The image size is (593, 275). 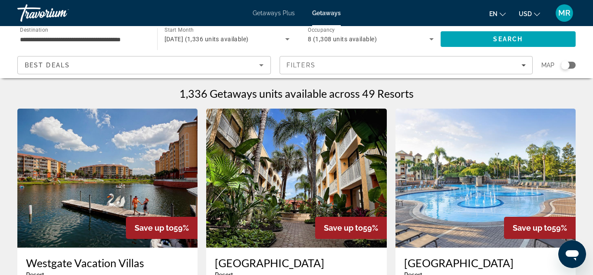 What do you see at coordinates (529, 13) in the screenshot?
I see `button: Change currency` at bounding box center [529, 13].